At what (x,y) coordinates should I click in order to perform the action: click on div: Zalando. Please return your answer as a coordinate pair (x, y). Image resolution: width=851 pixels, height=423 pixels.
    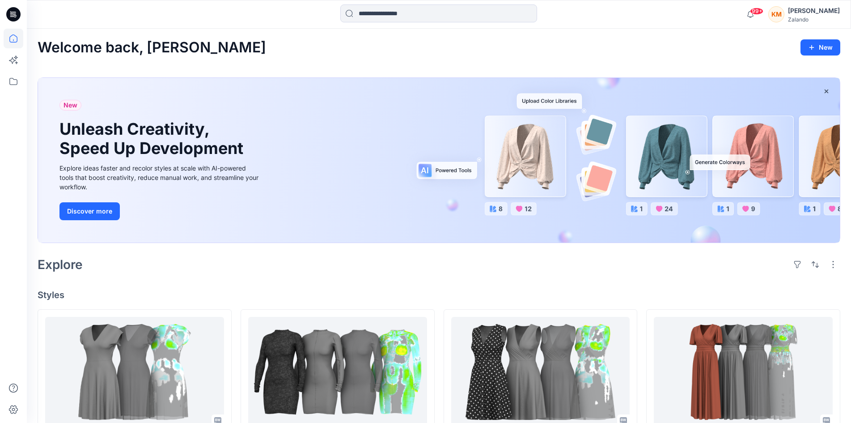
    Looking at the image, I should click on (814, 19).